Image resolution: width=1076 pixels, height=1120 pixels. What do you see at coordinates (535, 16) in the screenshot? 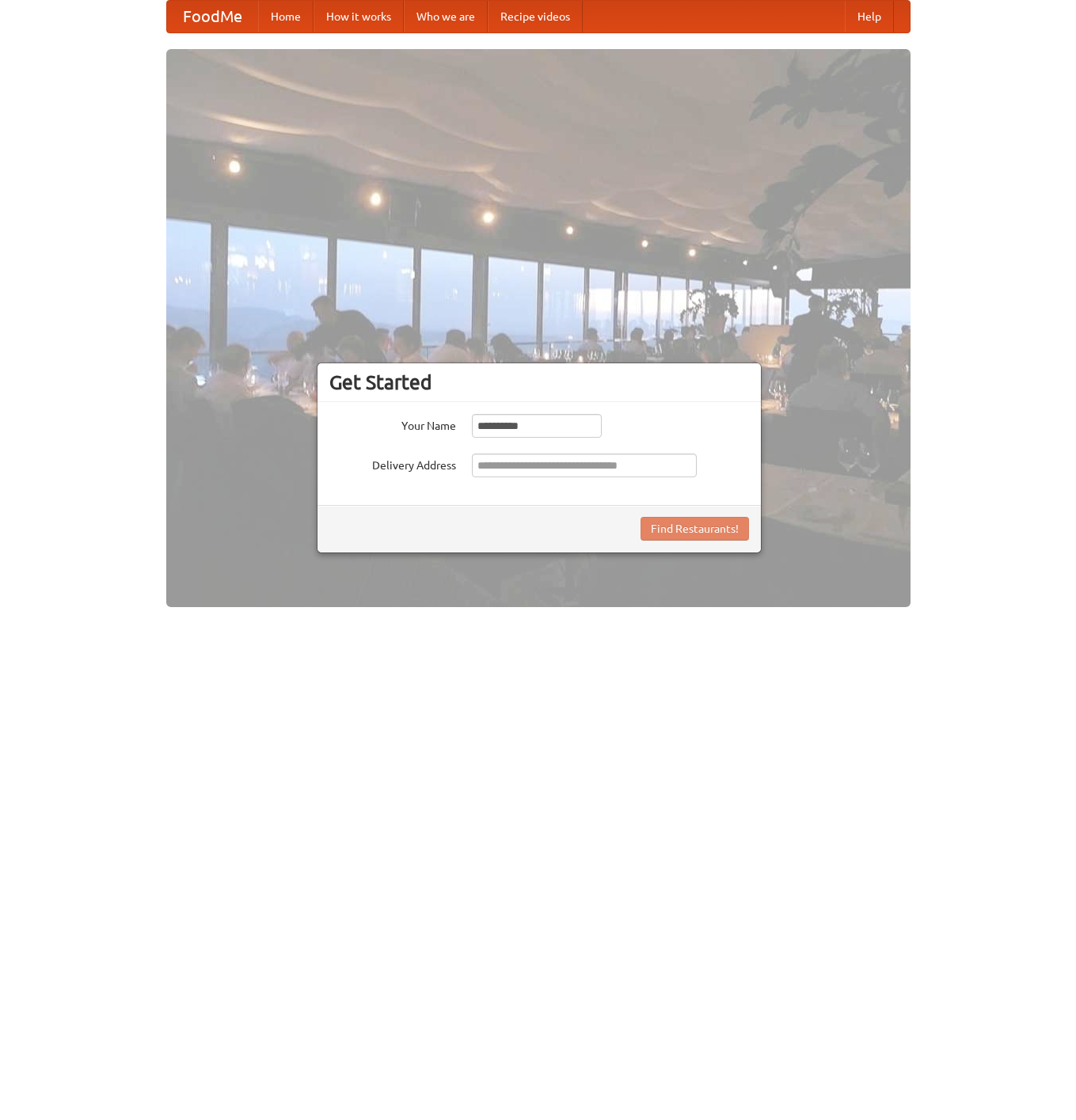
I see `a: Recipe videos` at bounding box center [535, 16].